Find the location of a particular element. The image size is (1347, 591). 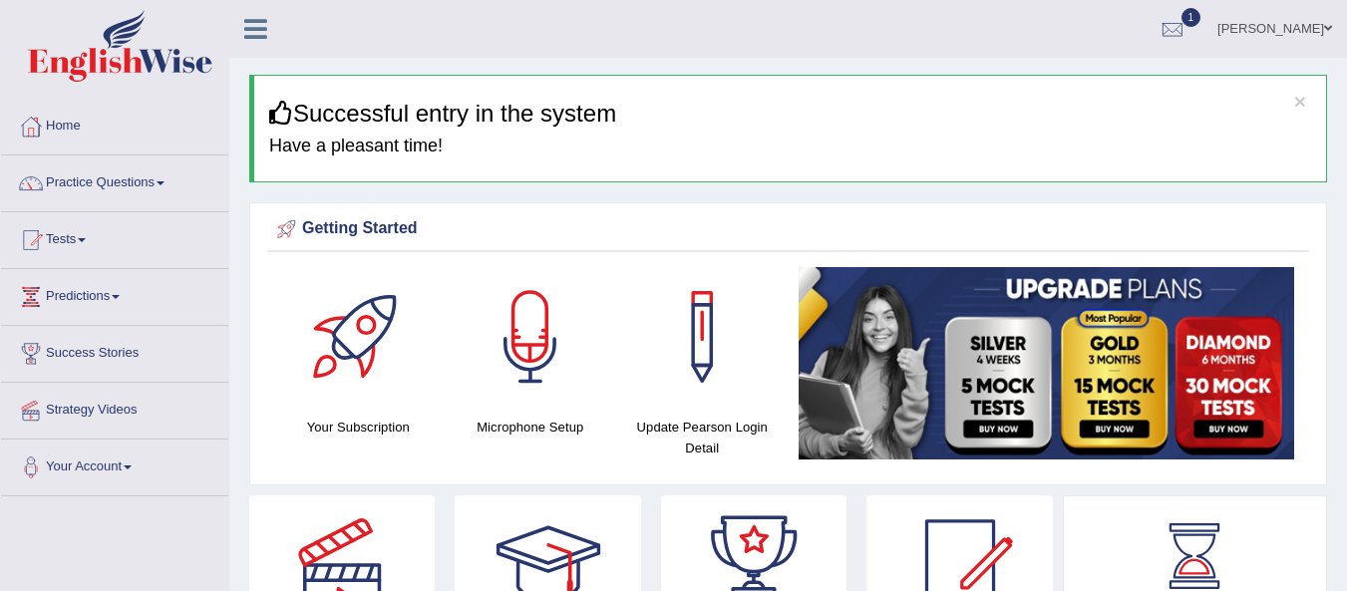

a: Your Account is located at coordinates (115, 465).